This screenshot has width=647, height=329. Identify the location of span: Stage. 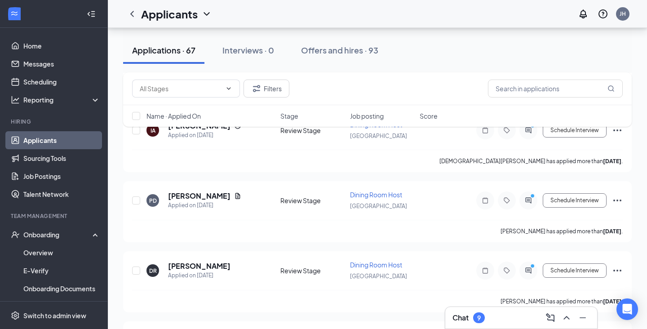
(289, 116).